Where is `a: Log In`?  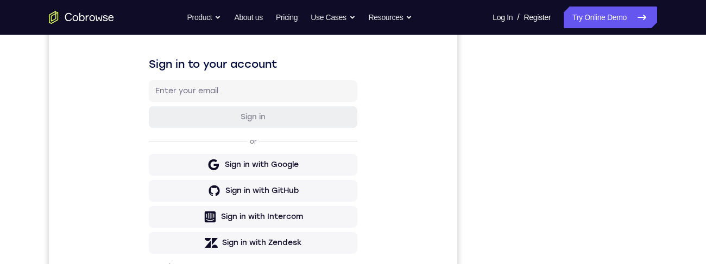
a: Log In is located at coordinates (502, 17).